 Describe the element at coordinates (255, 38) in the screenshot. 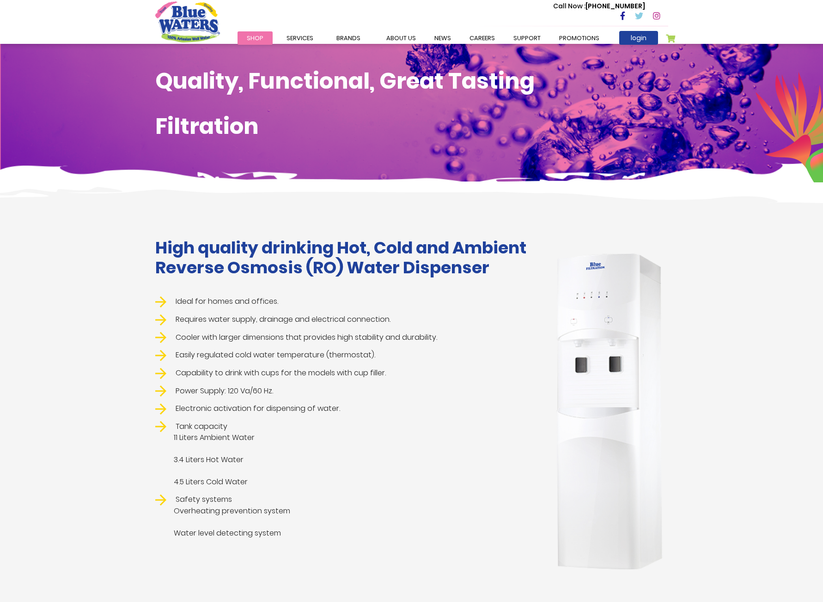

I see `span: Shop` at that location.